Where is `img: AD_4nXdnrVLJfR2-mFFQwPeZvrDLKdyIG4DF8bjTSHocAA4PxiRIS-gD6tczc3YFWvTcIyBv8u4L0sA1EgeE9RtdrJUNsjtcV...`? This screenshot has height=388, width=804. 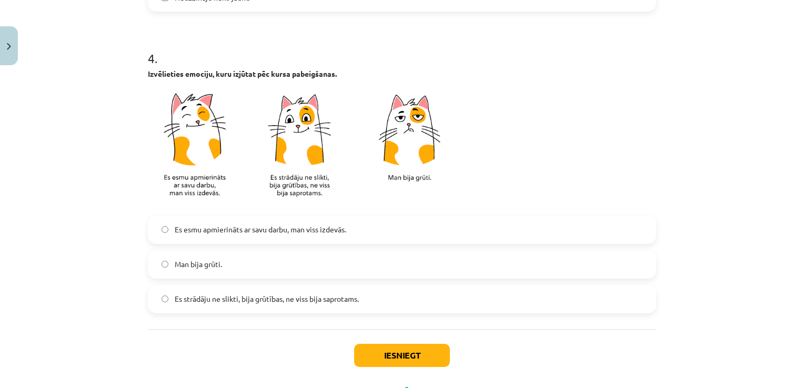
img: AD_4nXdnrVLJfR2-mFFQwPeZvrDLKdyIG4DF8bjTSHocAA4PxiRIS-gD6tczc3YFWvTcIyBv8u4L0sA1EgeE9RtdrJUNsjtcV... is located at coordinates (306, 147).